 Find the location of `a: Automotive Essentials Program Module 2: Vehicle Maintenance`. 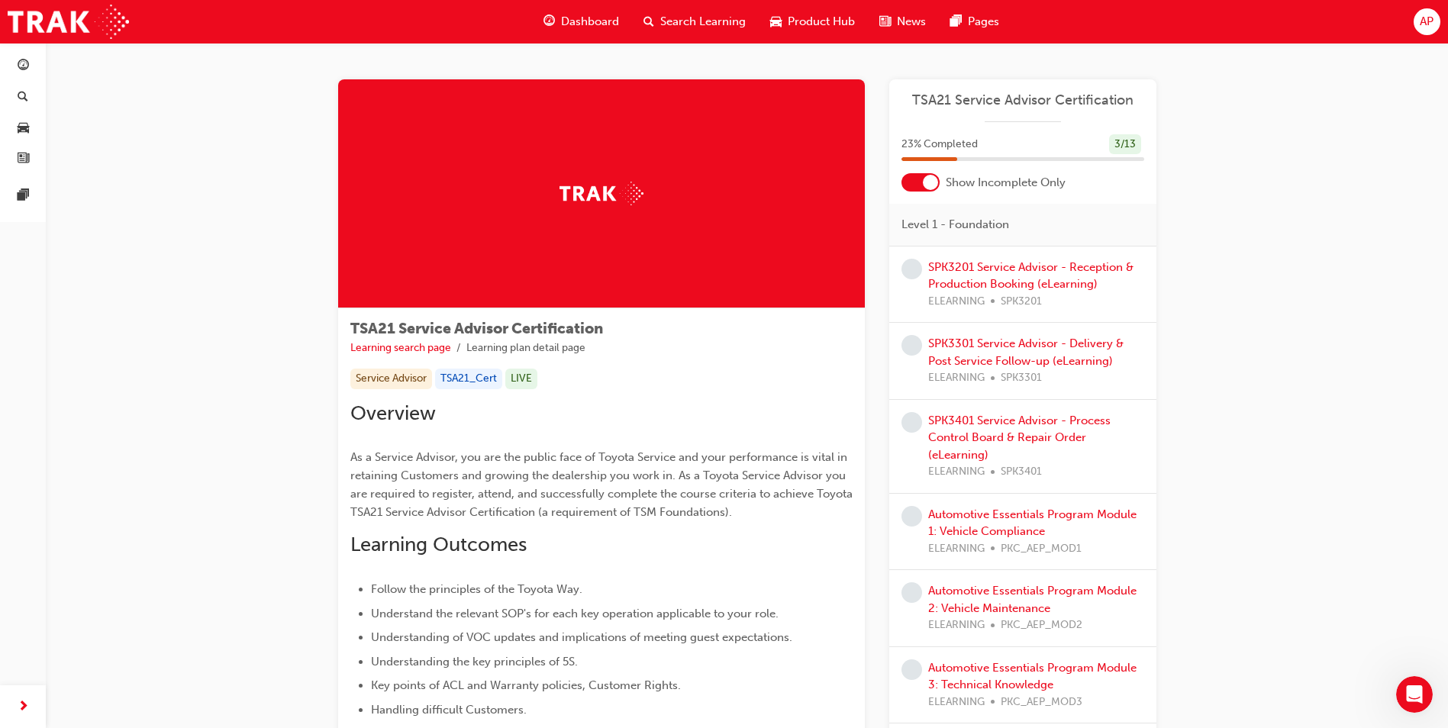

a: Automotive Essentials Program Module 2: Vehicle Maintenance is located at coordinates (1032, 599).